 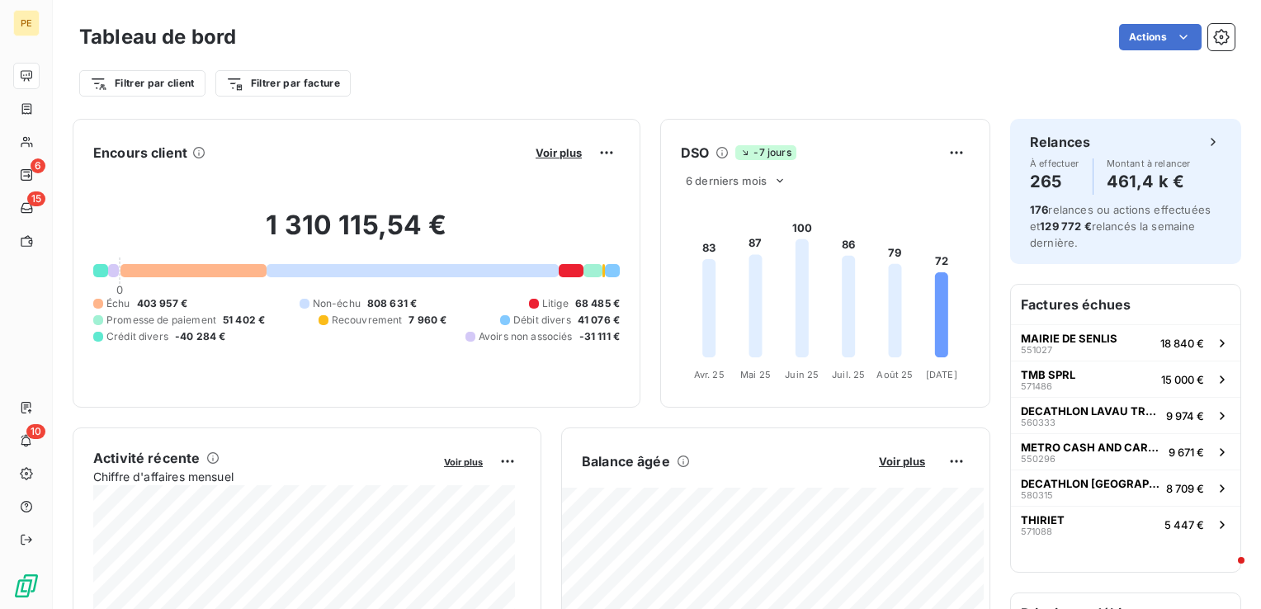 What do you see at coordinates (1037, 495) in the screenshot?
I see `span: 580315` at bounding box center [1037, 495].